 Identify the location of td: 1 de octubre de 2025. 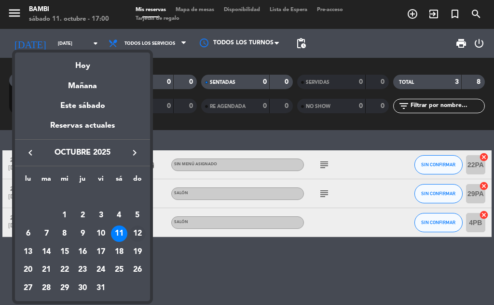
(65, 216).